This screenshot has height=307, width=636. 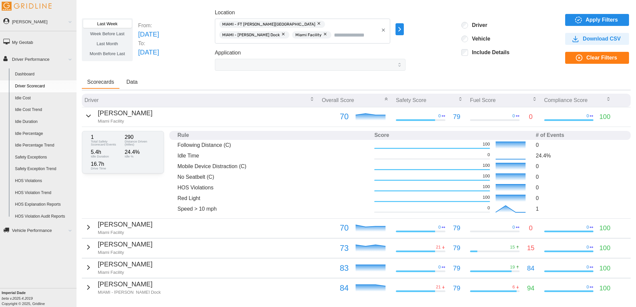 I want to click on p: 19, so click(x=512, y=267).